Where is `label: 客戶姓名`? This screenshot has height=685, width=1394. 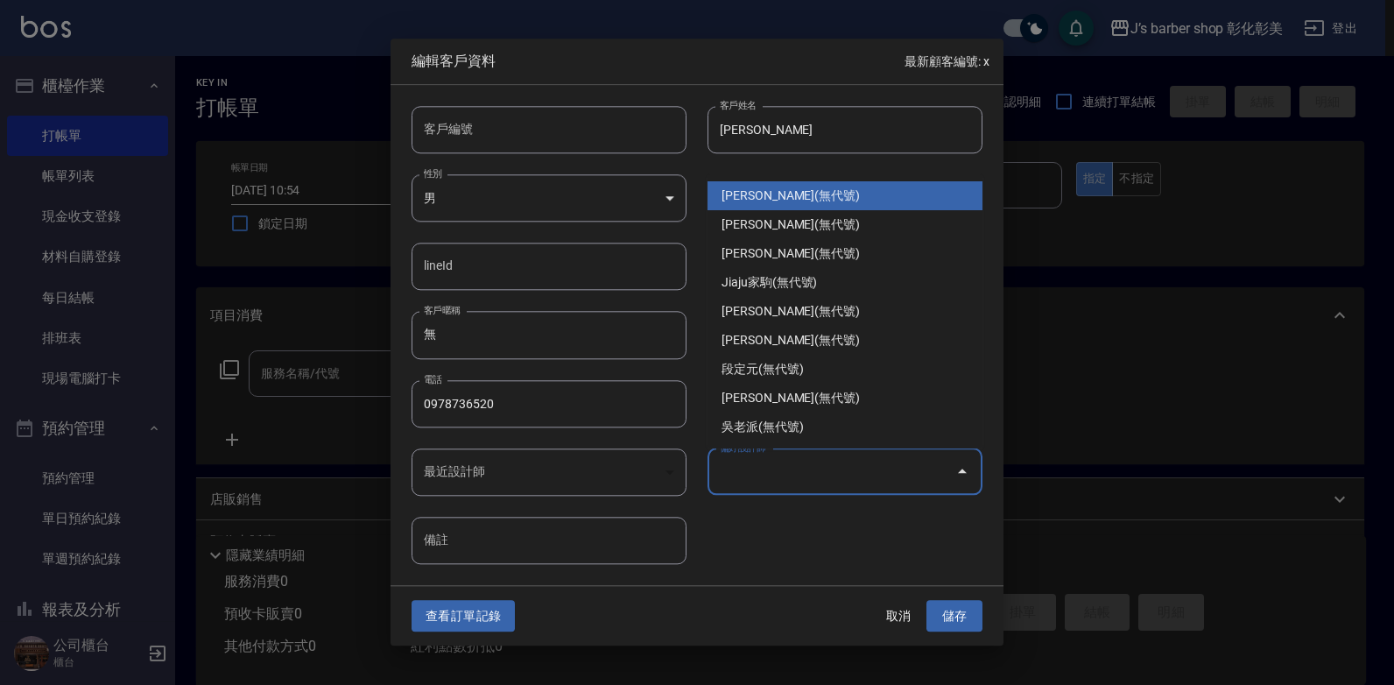 label: 客戶姓名 is located at coordinates (738, 104).